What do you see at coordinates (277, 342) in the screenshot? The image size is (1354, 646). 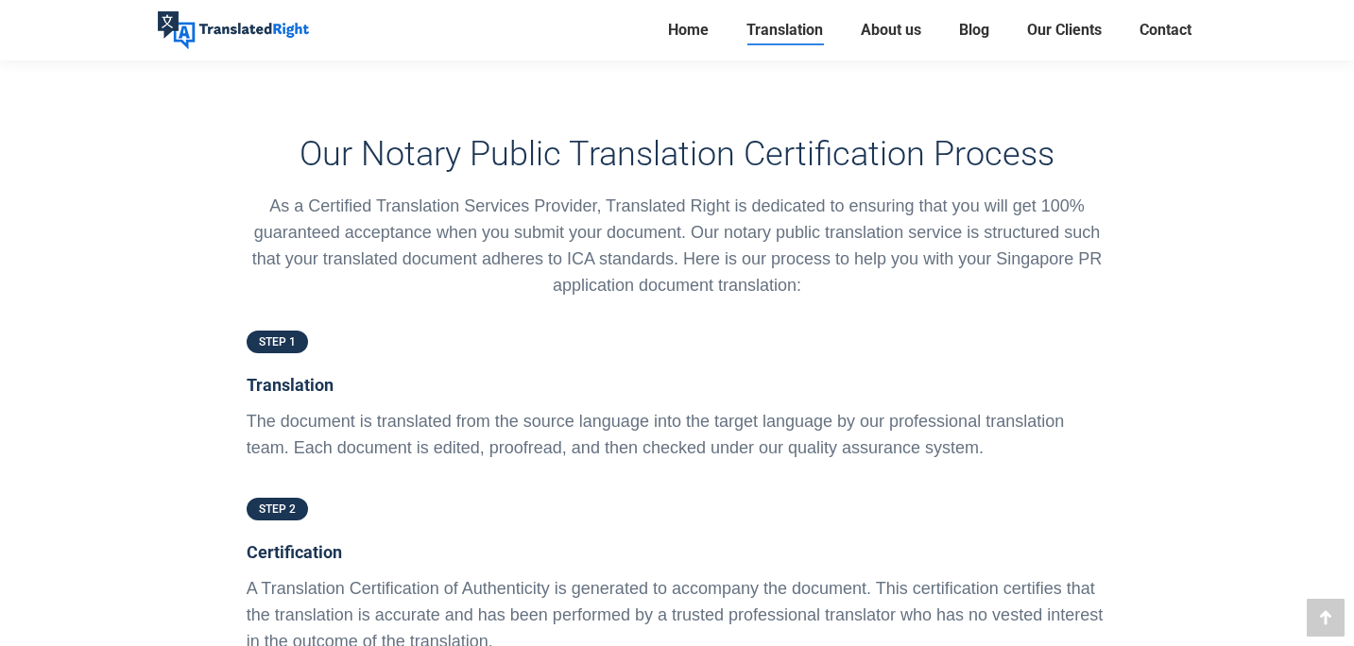 I see `a: STEP 1` at bounding box center [277, 342].